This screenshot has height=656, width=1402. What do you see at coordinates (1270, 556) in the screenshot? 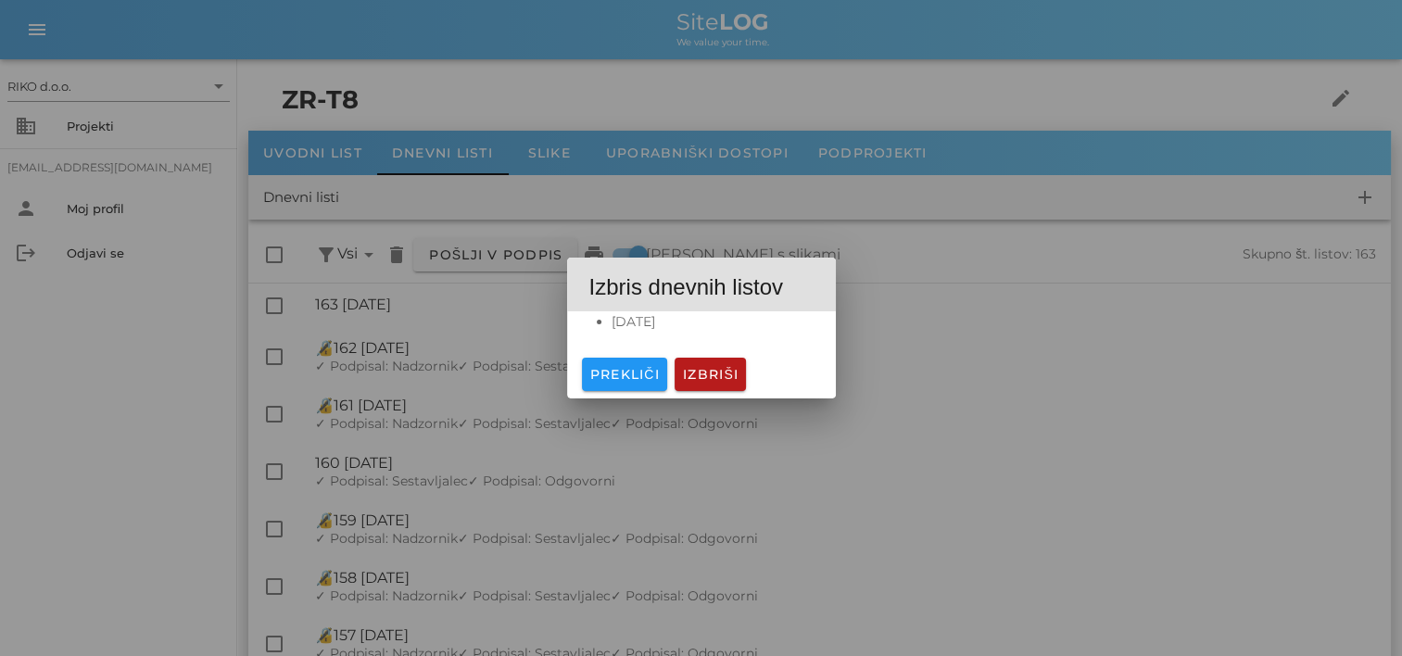
I see `div: Pripomoček za klepet` at bounding box center [1270, 556].